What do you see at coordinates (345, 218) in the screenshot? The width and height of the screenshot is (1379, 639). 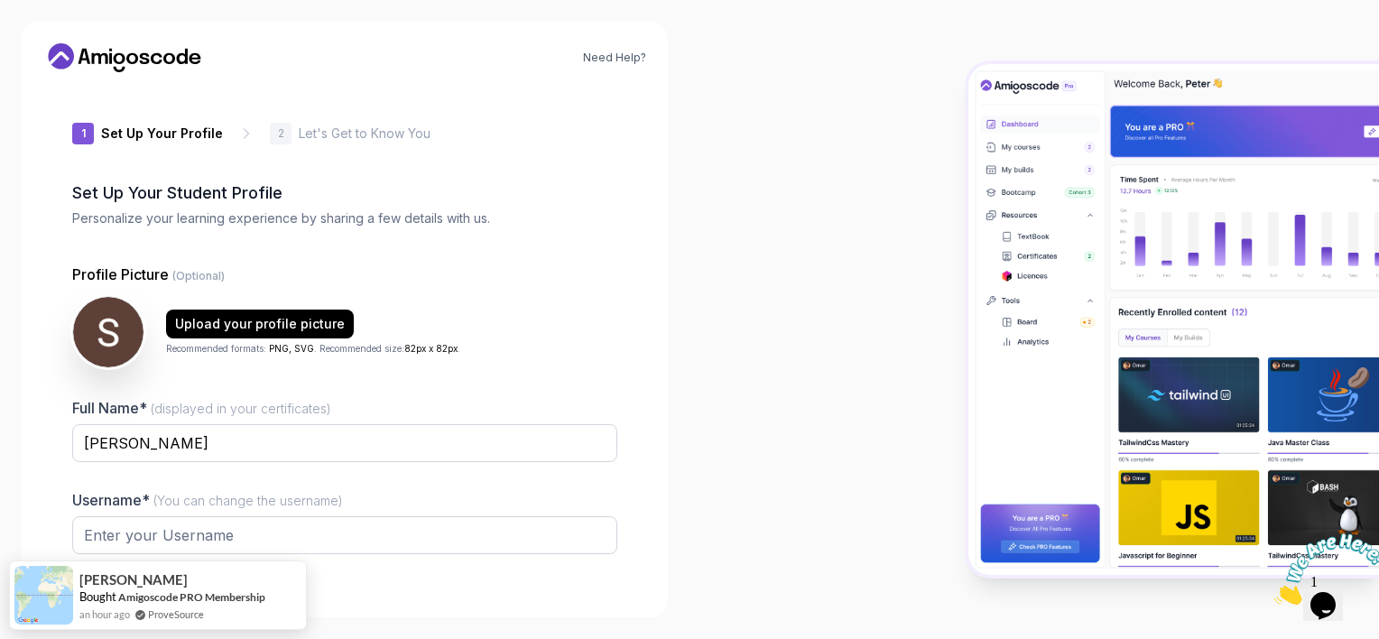 I see `p: Personalize your learning experience by sharing a few details with us.` at bounding box center [345, 218].